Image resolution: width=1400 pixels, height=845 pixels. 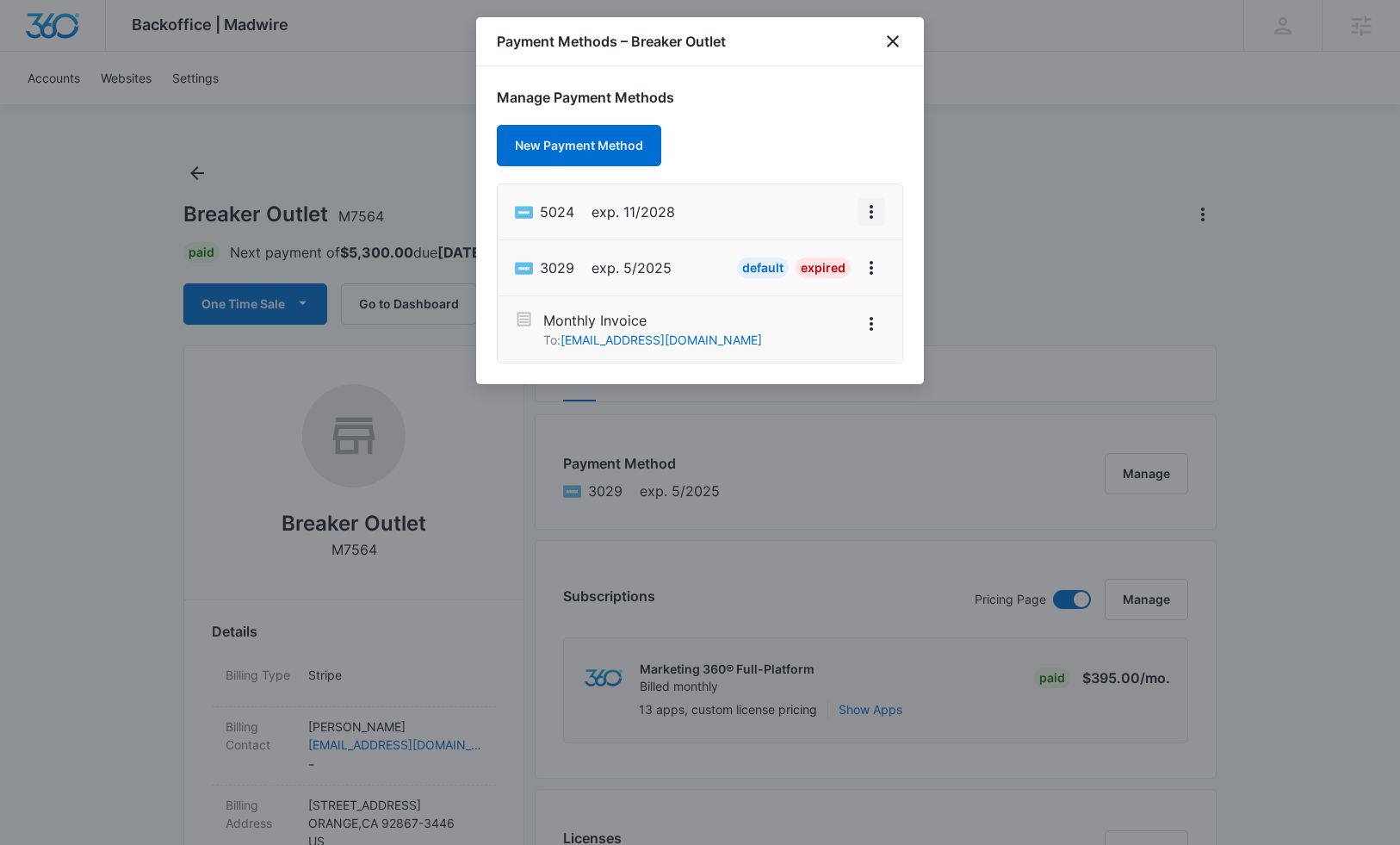 What do you see at coordinates (653, 321) in the screenshot?
I see `p: Monthly Invoice` at bounding box center [653, 321].